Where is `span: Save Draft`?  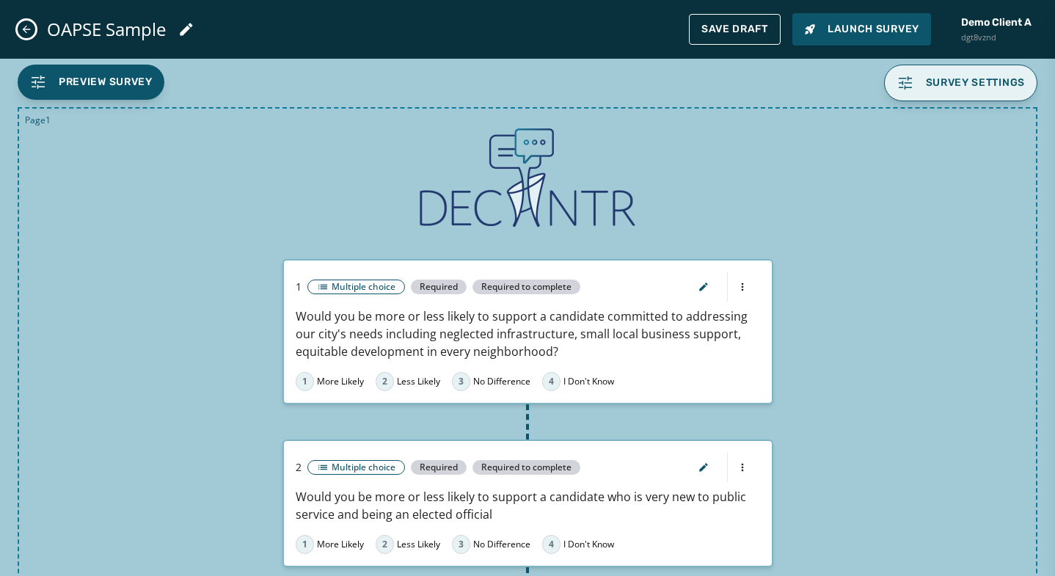
span: Save Draft is located at coordinates (735, 29).